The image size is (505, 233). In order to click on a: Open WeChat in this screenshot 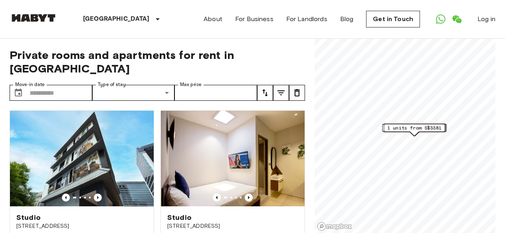, I will do `click(456, 19)`.